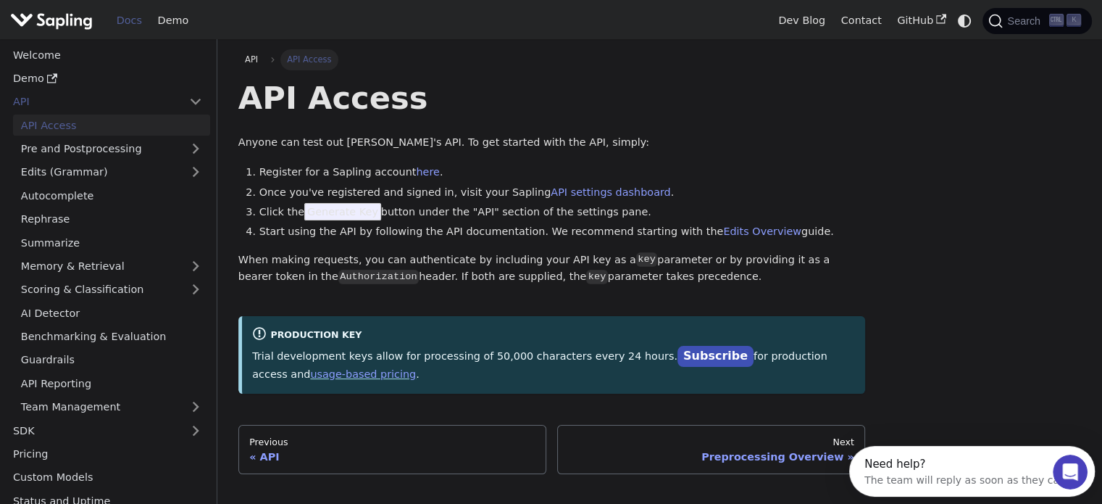 Image resolution: width=1102 pixels, height=504 pixels. What do you see at coordinates (715, 356) in the screenshot?
I see `a: Subscribe` at bounding box center [715, 356].